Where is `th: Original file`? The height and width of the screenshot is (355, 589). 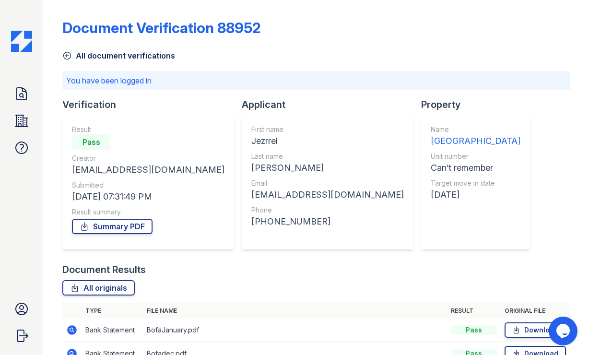 th: Original file is located at coordinates (535, 311).